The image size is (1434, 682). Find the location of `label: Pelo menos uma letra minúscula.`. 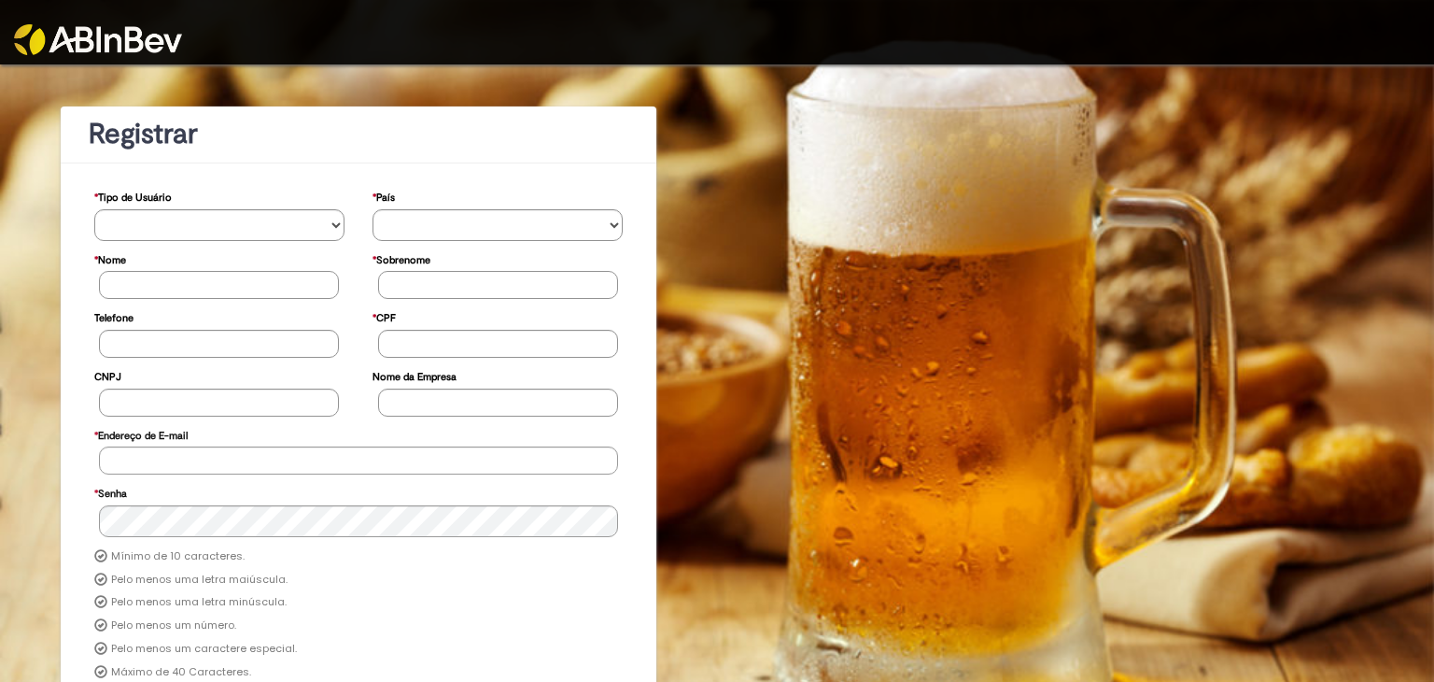

label: Pelo menos uma letra minúscula. is located at coordinates (199, 602).